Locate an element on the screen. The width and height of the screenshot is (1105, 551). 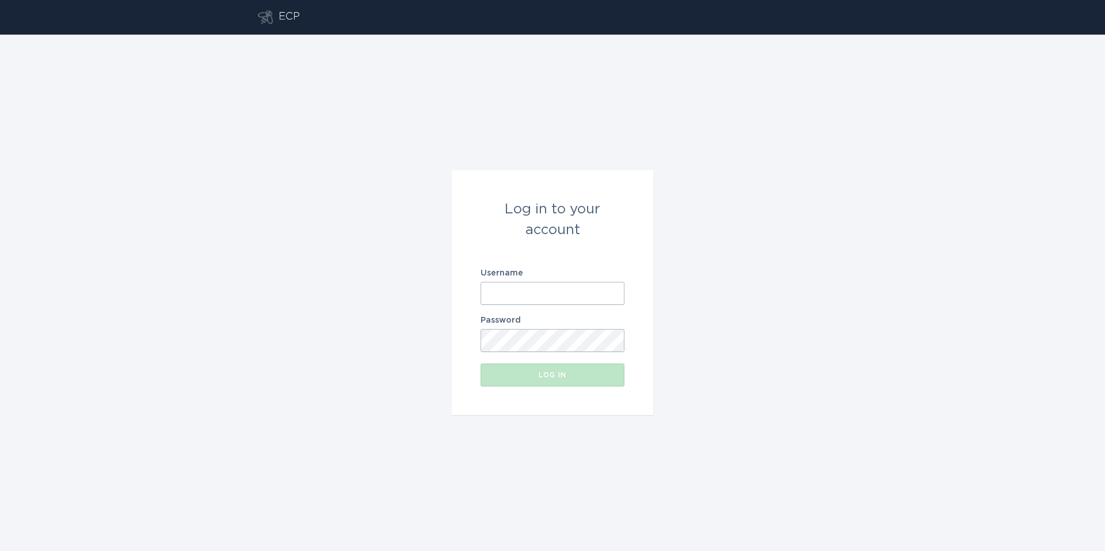
button: Log in is located at coordinates (552, 375).